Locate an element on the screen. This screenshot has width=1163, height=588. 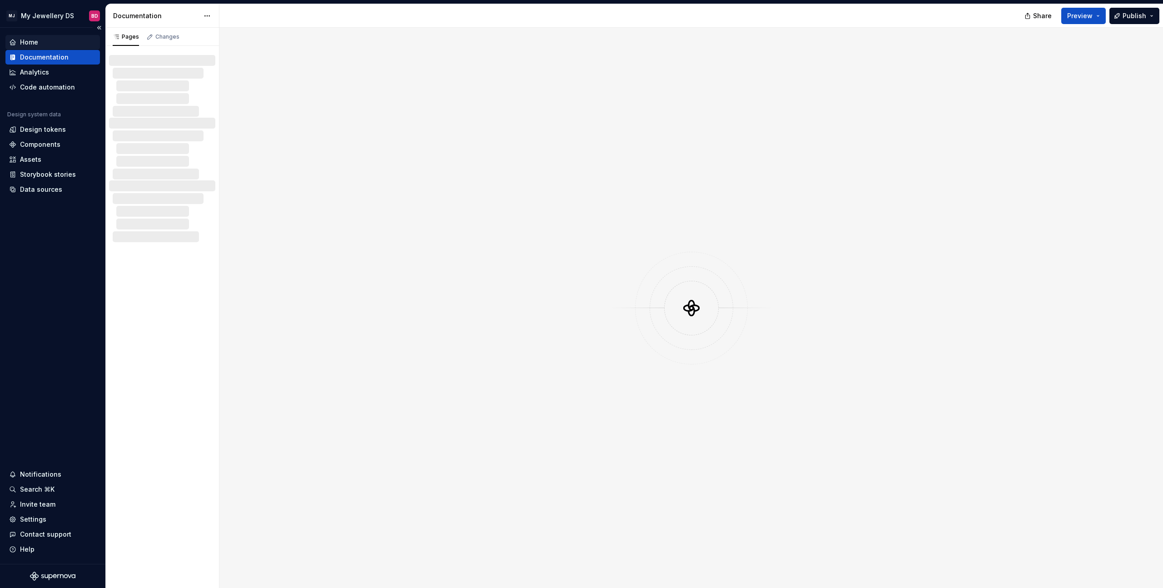
a: Design tokens is located at coordinates (53, 129).